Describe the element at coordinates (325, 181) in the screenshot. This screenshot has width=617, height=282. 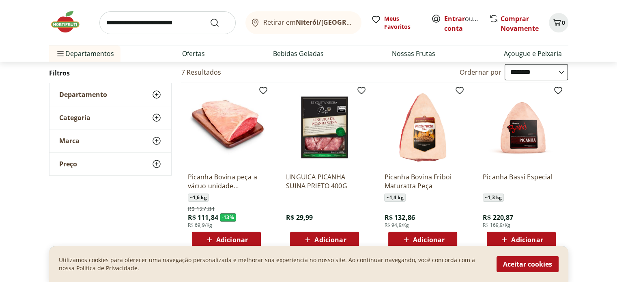
I see `a: LINGUICA PICANHA SUINA PRIETO 400G` at that location.